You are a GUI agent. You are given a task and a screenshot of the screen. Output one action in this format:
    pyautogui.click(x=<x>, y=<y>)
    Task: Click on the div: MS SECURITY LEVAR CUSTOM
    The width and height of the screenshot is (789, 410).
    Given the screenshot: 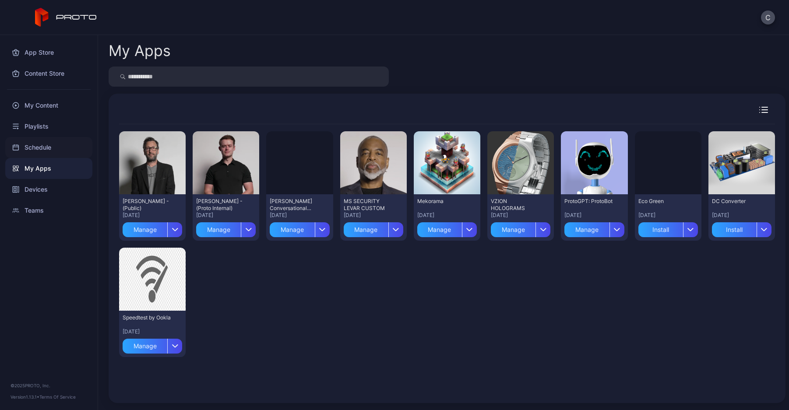 What is the action you would take?
    pyautogui.click(x=368, y=205)
    